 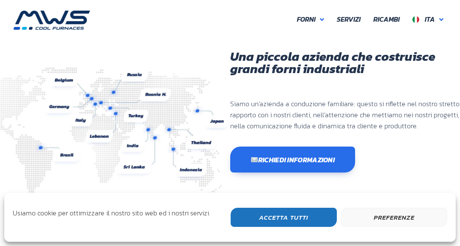 I want to click on div: Usiamo cookie per ottimizzare il nostro sito web ed i nostri servizi., so click(x=111, y=216).